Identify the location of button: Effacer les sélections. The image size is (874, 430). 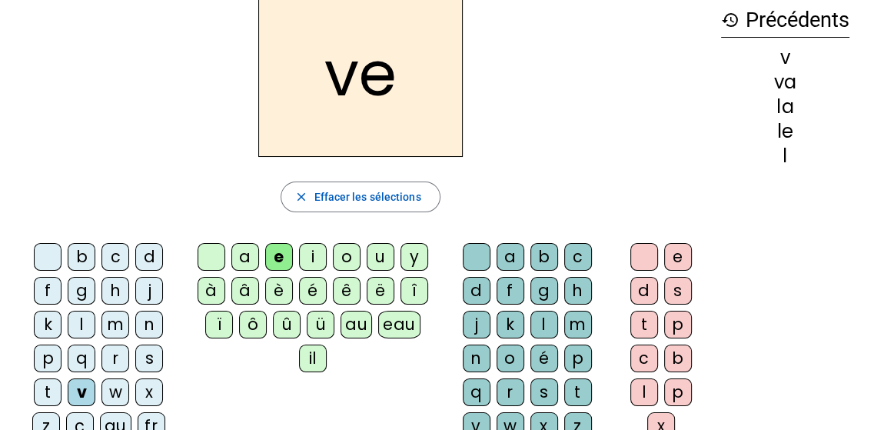
(360, 197).